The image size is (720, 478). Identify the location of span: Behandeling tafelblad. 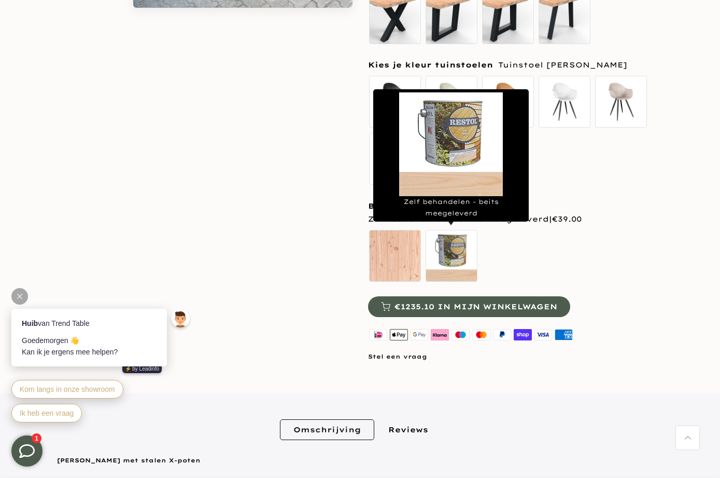
(425, 206).